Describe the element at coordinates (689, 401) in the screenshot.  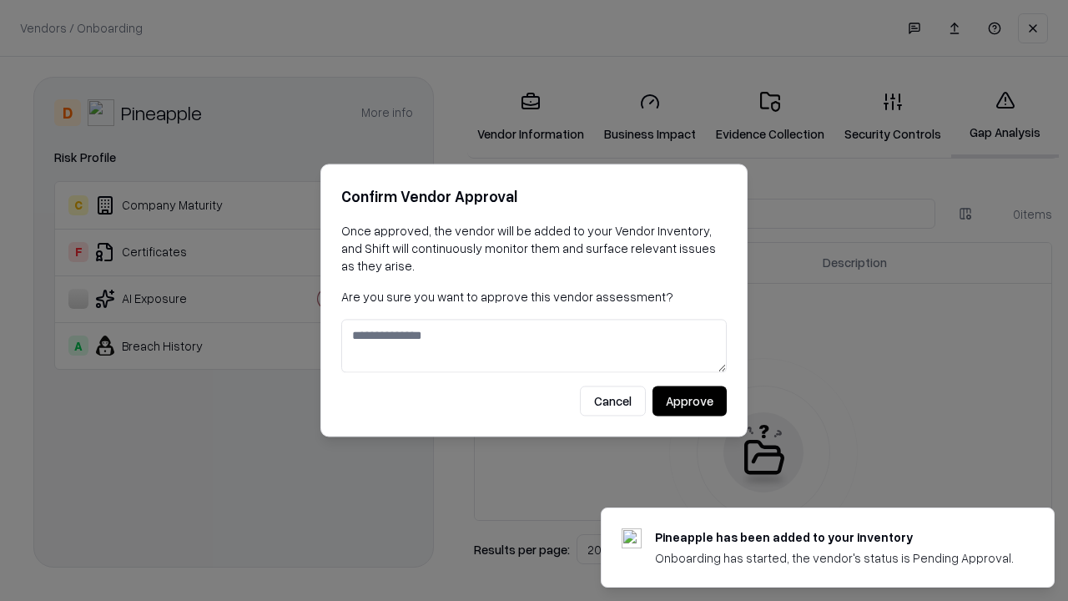
I see `button: Approve` at that location.